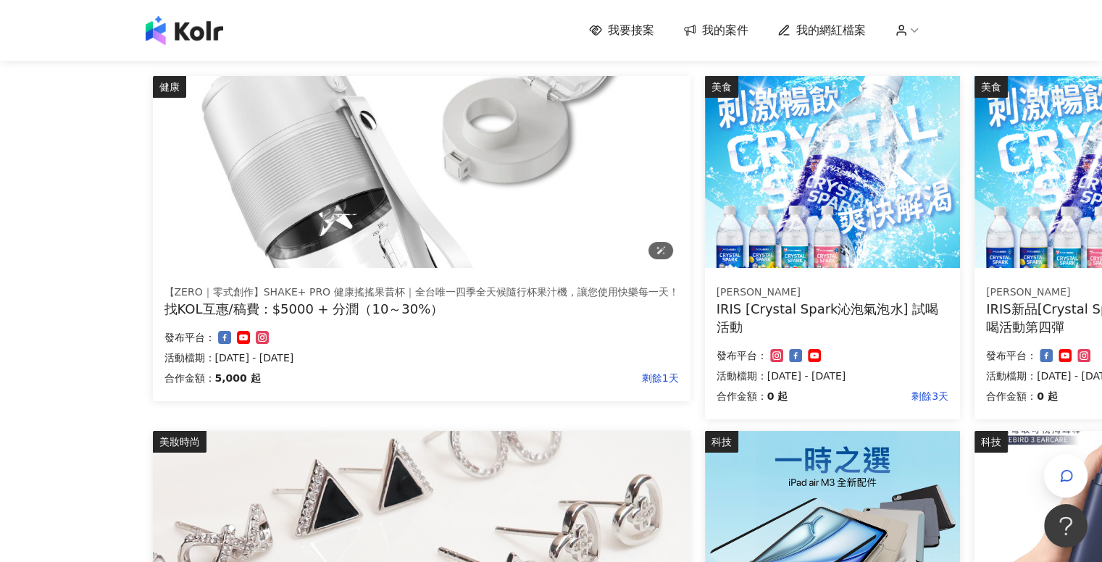 Image resolution: width=1102 pixels, height=562 pixels. I want to click on div: IRIS [Crystal Spark沁泡氣泡水] 試喝活動, so click(833, 318).